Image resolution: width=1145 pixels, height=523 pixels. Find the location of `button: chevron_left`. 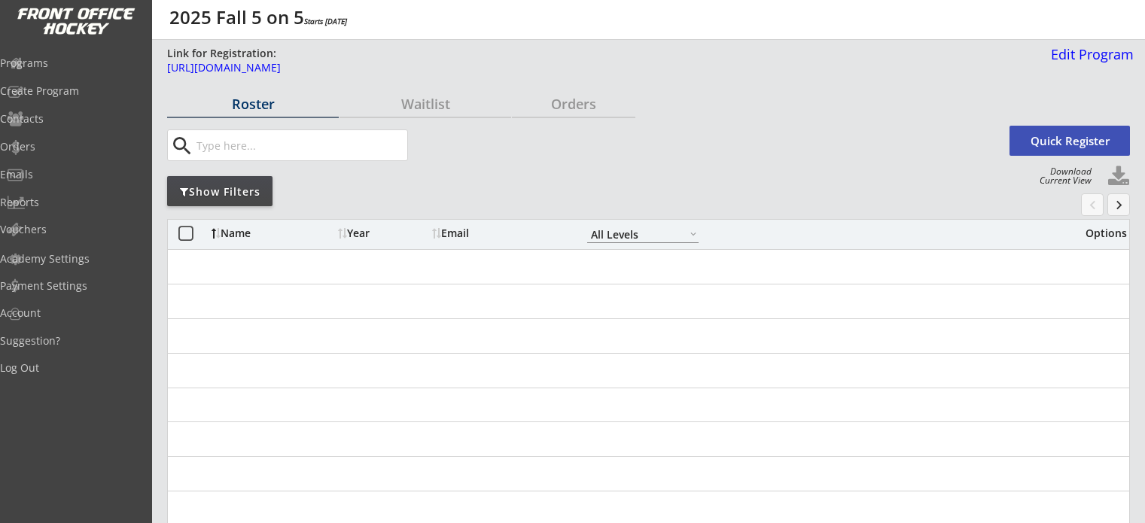

button: chevron_left is located at coordinates (1092, 205).